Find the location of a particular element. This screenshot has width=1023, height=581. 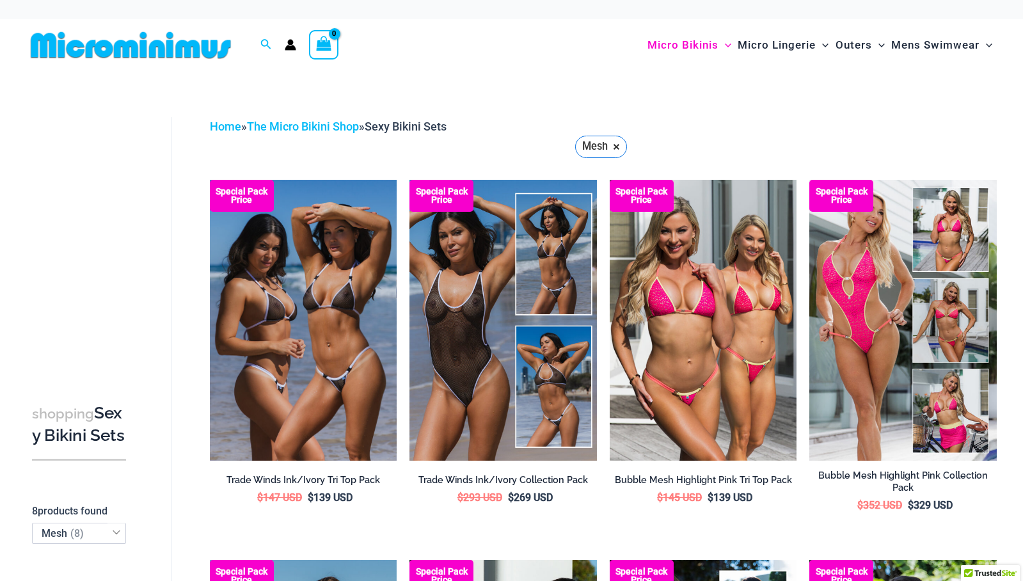

bdi: 147 USD is located at coordinates (280, 497).